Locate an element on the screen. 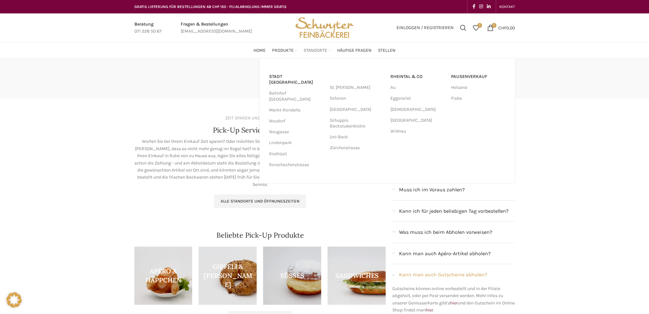  a: Product category sandwiches is located at coordinates (356, 275).